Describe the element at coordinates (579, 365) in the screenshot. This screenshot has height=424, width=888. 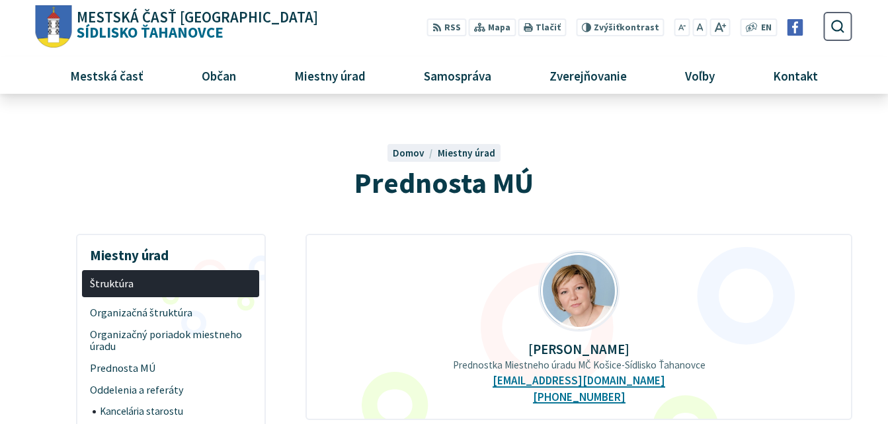
I see `p: Prednostka Miestneho úradu MČ Košice-Sídlisko Ťahanovce` at that location.